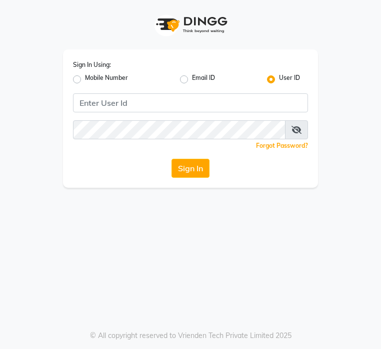  Describe the element at coordinates (190, 168) in the screenshot. I see `button: Sign In` at that location.